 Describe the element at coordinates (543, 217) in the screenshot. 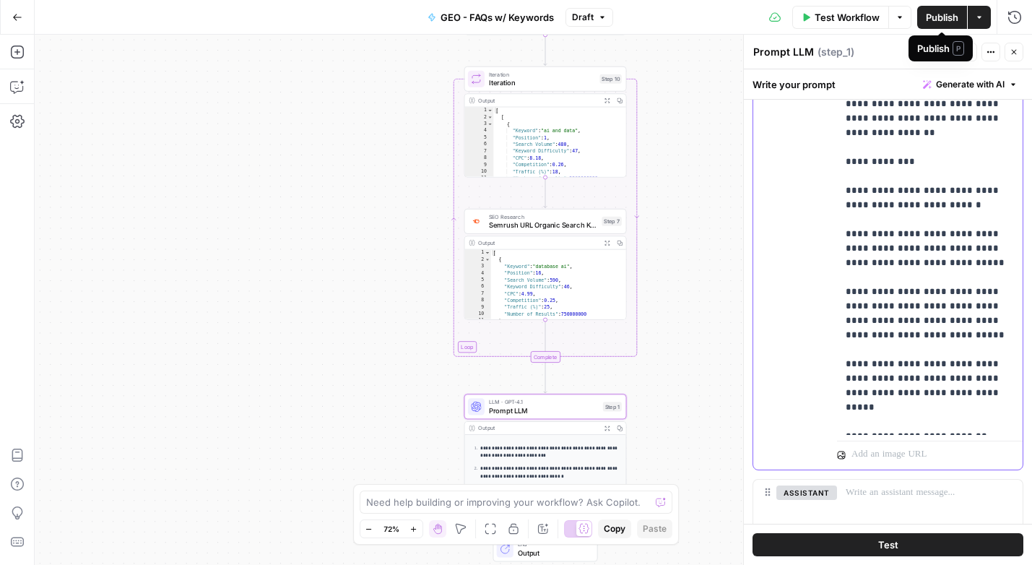

I see `span: SEO Research` at that location.